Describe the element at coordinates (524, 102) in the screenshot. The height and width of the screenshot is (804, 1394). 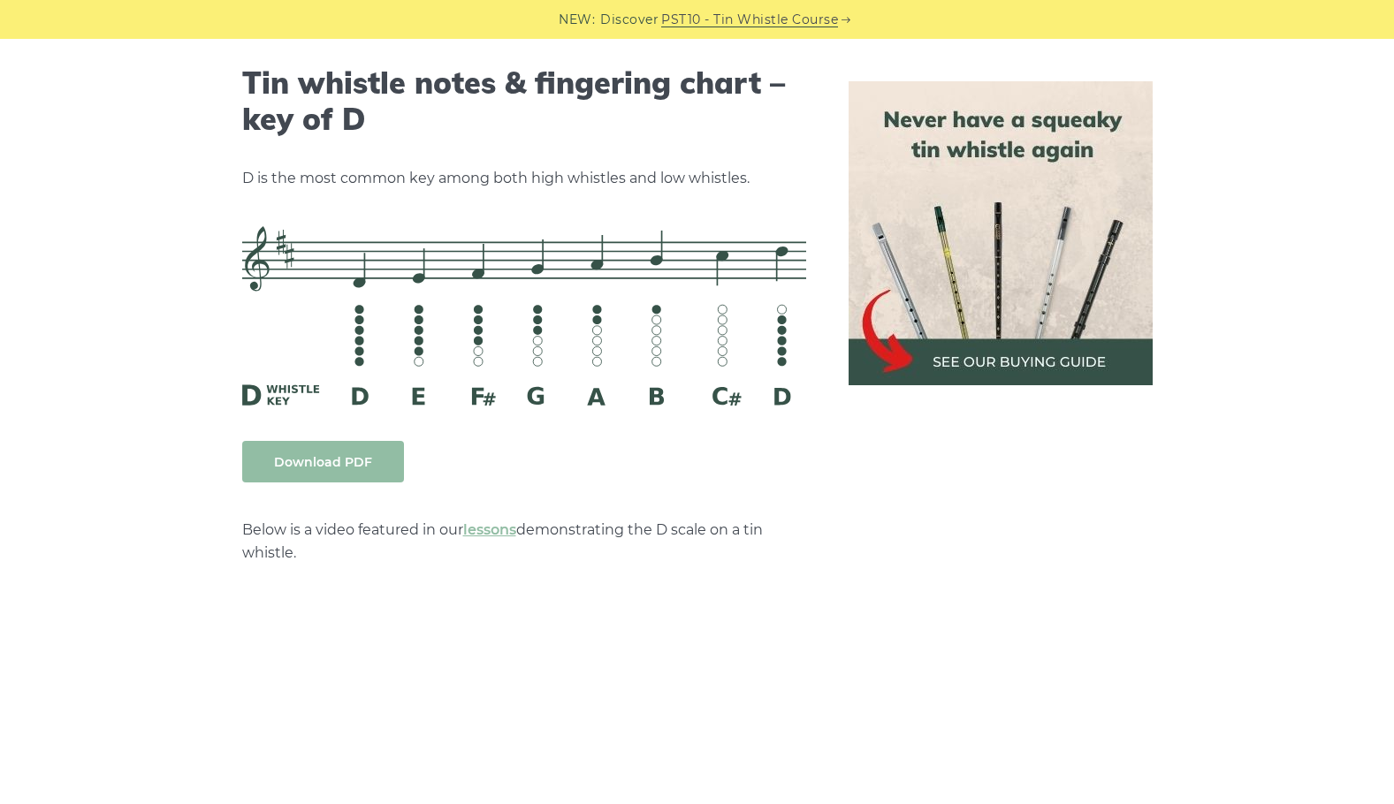
I see `h2: Tin whistle notes & fingering chart – key of D` at that location.